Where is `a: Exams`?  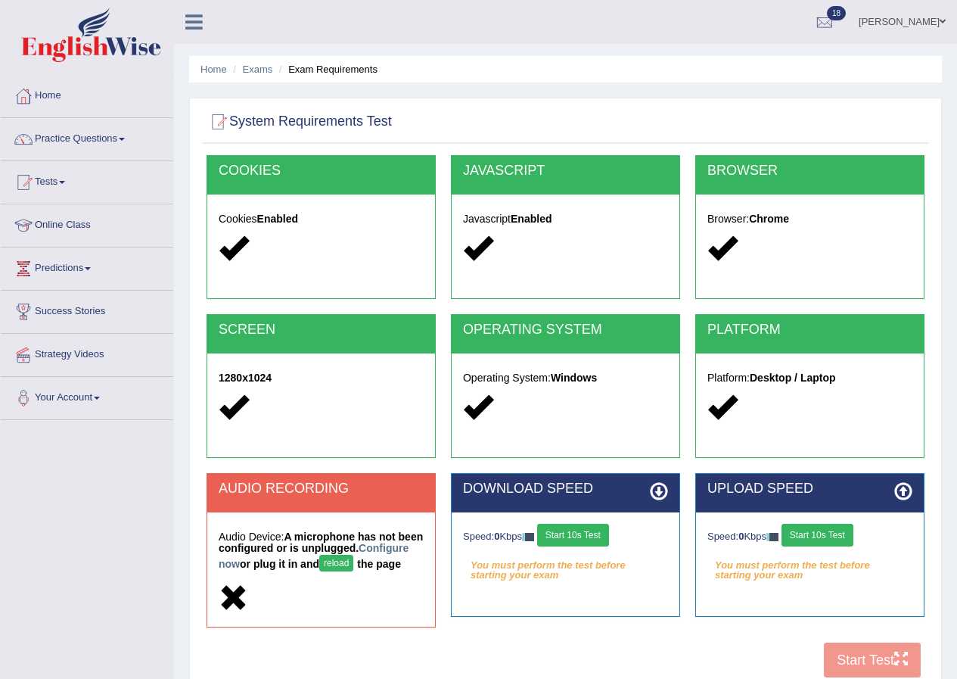 a: Exams is located at coordinates (258, 69).